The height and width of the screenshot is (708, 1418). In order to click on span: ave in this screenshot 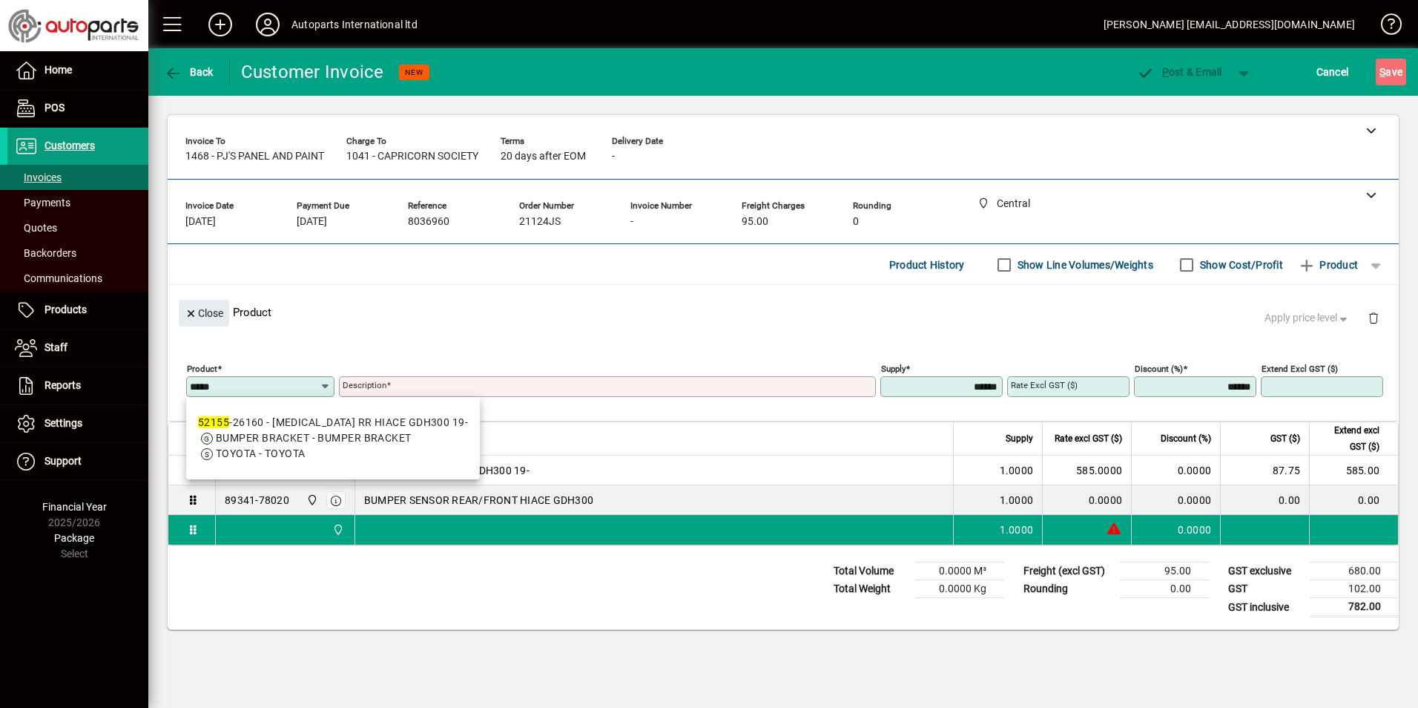, I will do `click(1391, 72)`.